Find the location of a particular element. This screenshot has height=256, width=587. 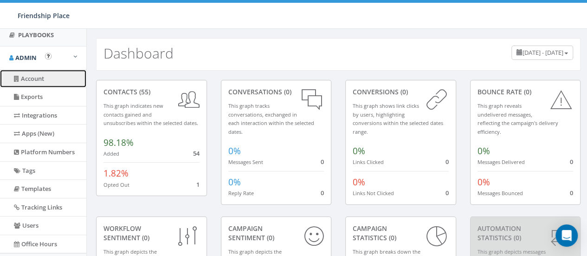

small: Opted Out is located at coordinates (116, 184).